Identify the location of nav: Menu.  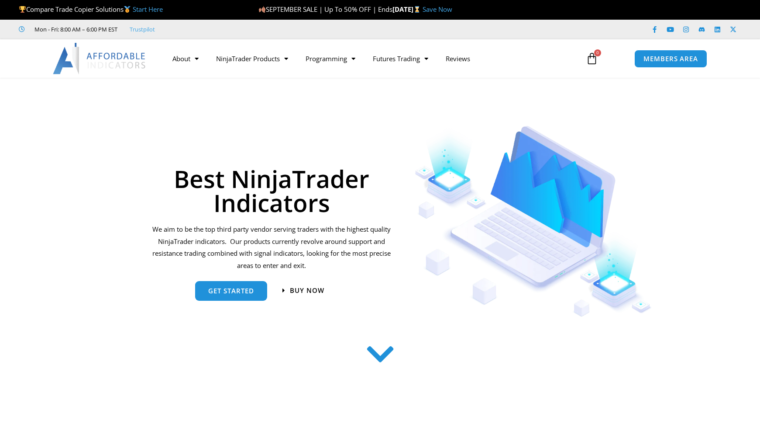
(370, 59).